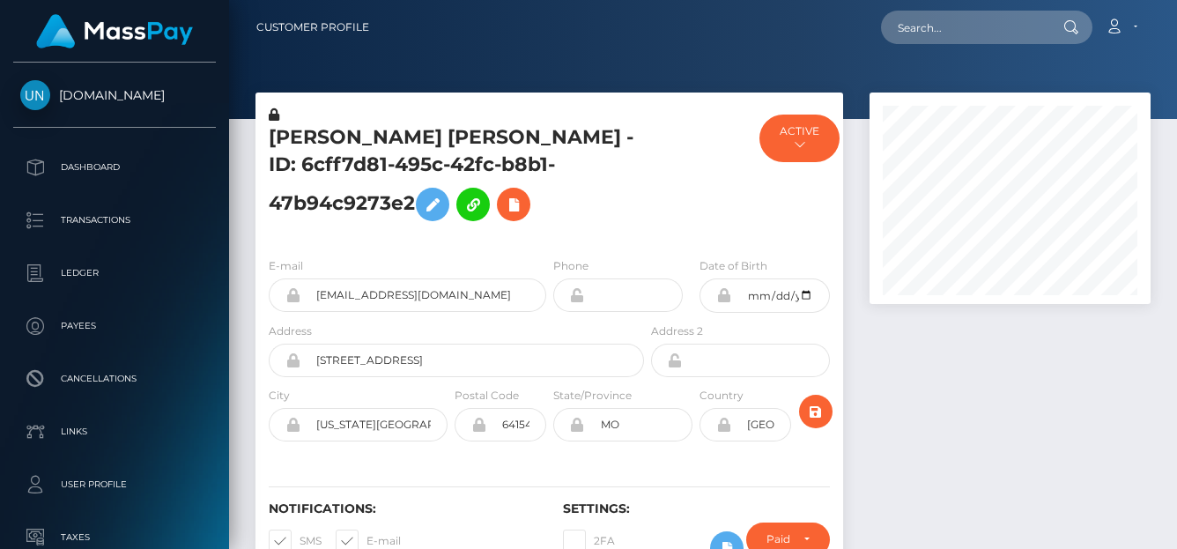 The height and width of the screenshot is (549, 1177). Describe the element at coordinates (115, 167) in the screenshot. I see `p: Dashboard` at that location.